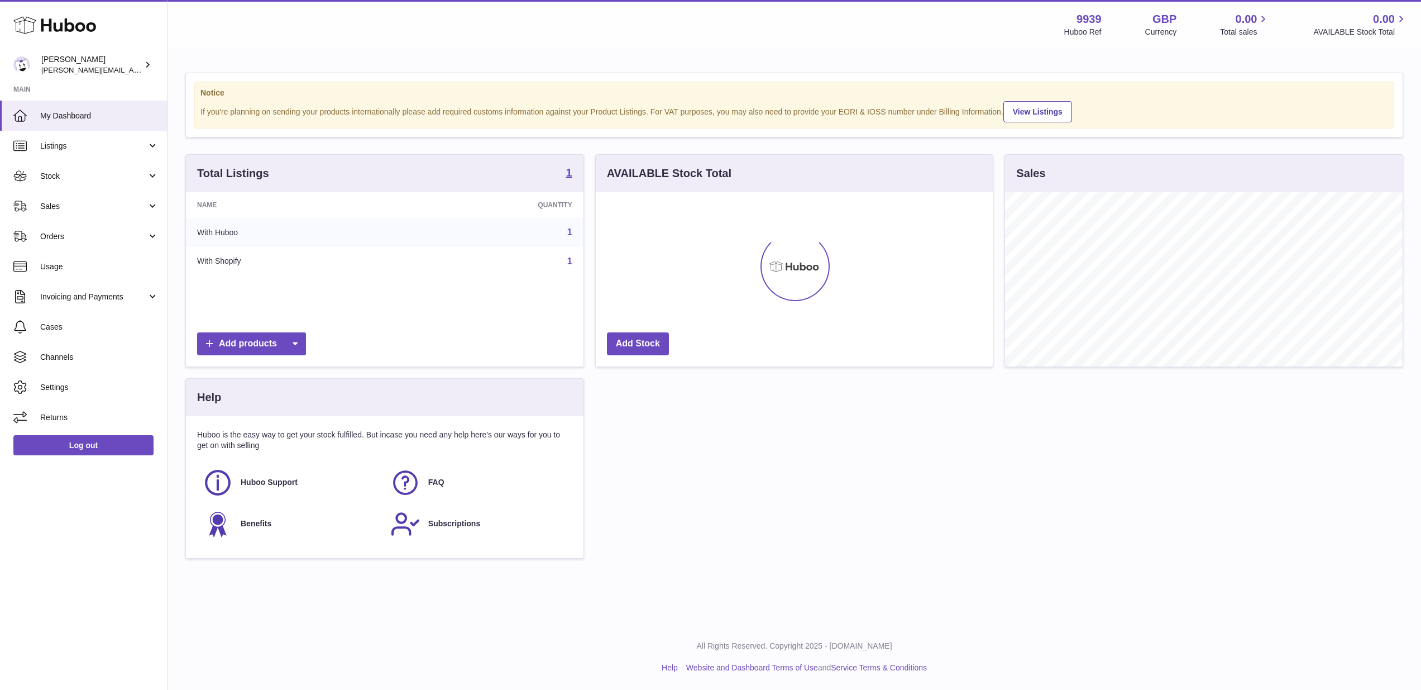 The width and height of the screenshot is (1421, 690). What do you see at coordinates (291, 524) in the screenshot?
I see `a: Benefits` at bounding box center [291, 524].